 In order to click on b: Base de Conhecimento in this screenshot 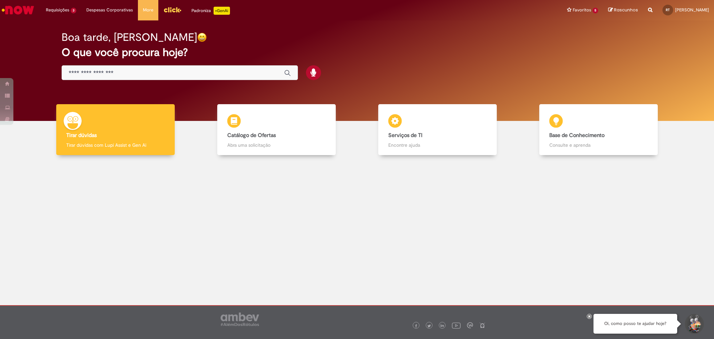, I will do `click(577, 135)`.